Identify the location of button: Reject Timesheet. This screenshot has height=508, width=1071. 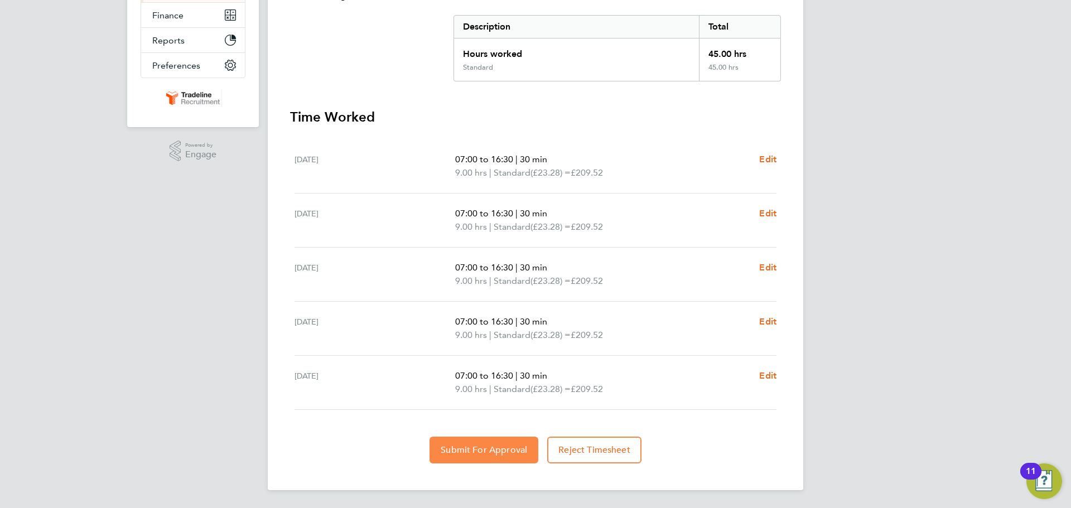
(594, 450).